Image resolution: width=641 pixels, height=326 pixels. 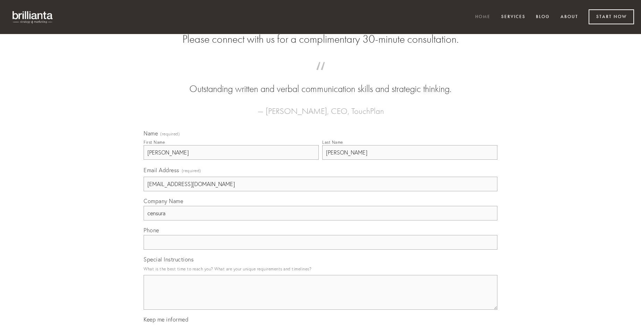 I want to click on div: First Name, so click(x=154, y=142).